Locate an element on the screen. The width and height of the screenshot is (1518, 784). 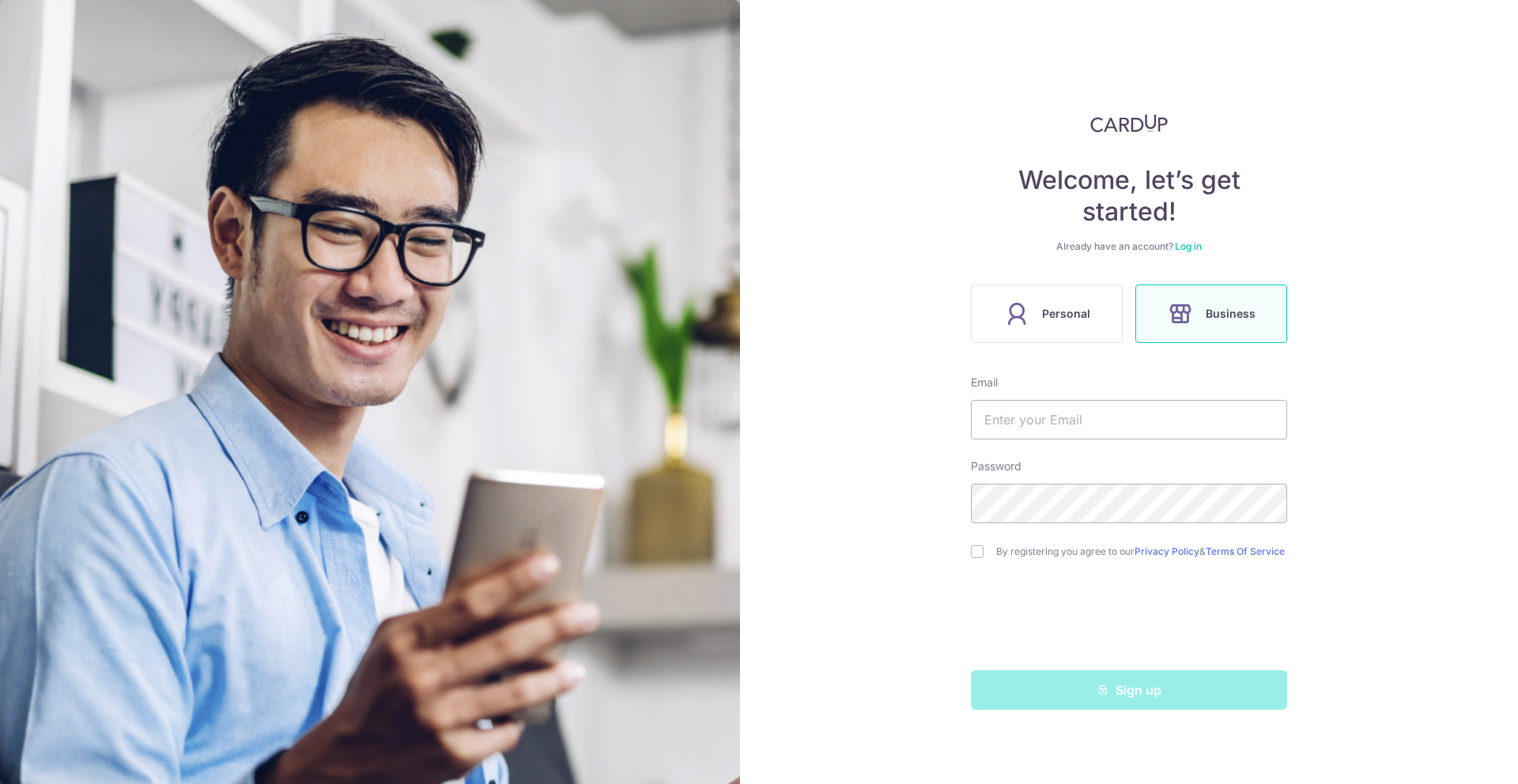
span: Personal is located at coordinates (1066, 314).